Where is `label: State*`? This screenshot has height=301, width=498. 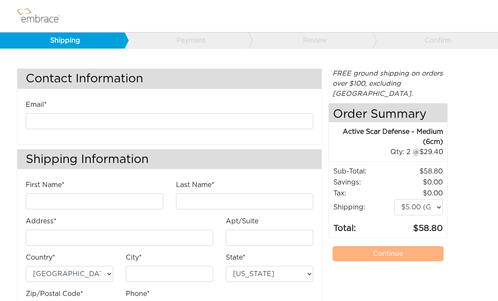
label: State* is located at coordinates (235, 257).